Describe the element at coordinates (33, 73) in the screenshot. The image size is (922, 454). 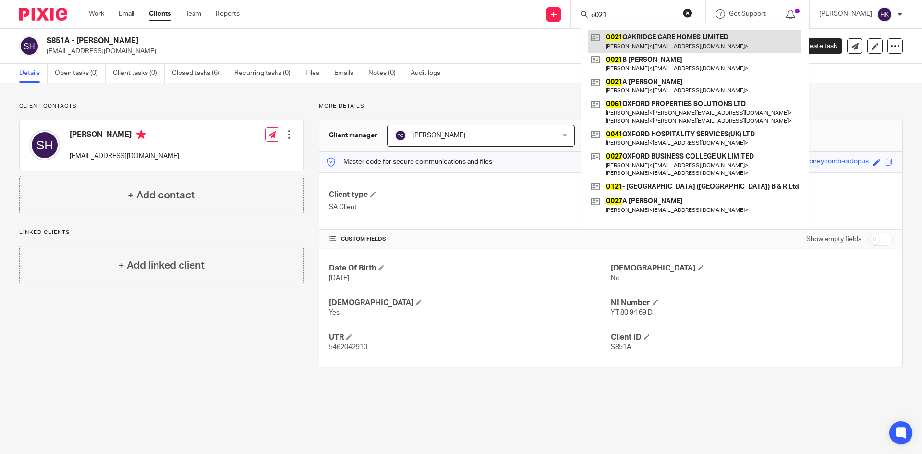
I see `a: Details` at that location.